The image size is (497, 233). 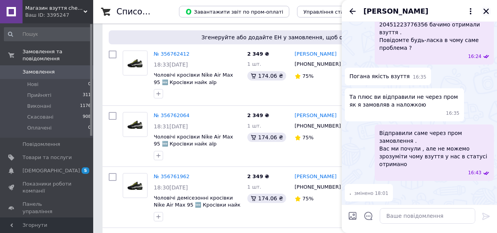 I want to click on span: Повідомлення, so click(x=41, y=144).